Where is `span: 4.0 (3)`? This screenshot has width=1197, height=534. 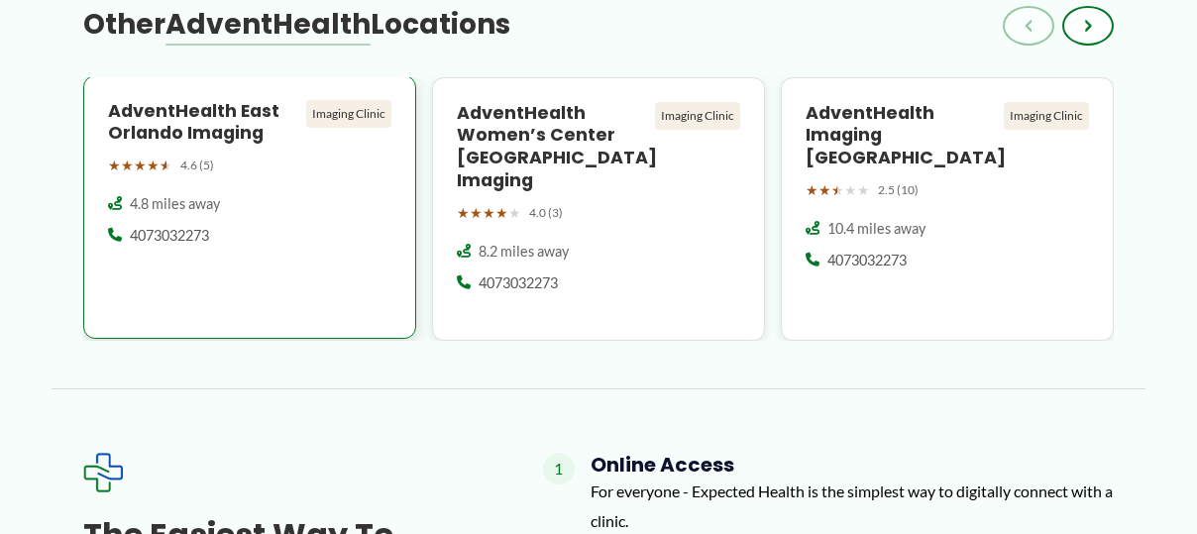
span: 4.0 (3) is located at coordinates (546, 213).